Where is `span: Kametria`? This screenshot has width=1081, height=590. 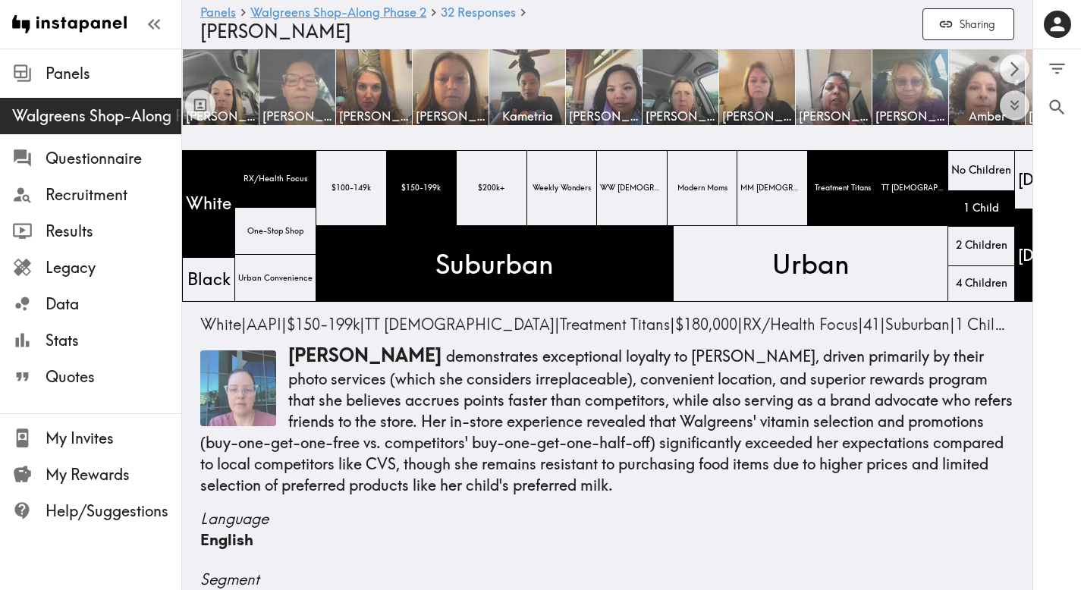
span: Kametria is located at coordinates (527, 116).